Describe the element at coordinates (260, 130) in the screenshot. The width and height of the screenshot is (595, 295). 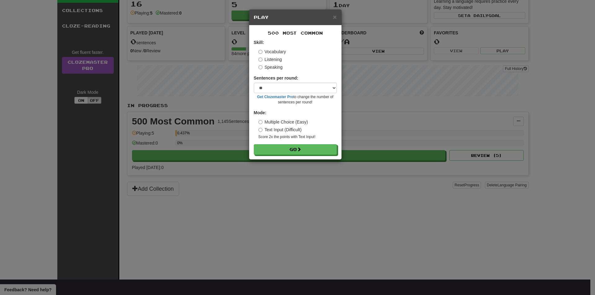
I see `input: Text Input (Difficult)` at that location.